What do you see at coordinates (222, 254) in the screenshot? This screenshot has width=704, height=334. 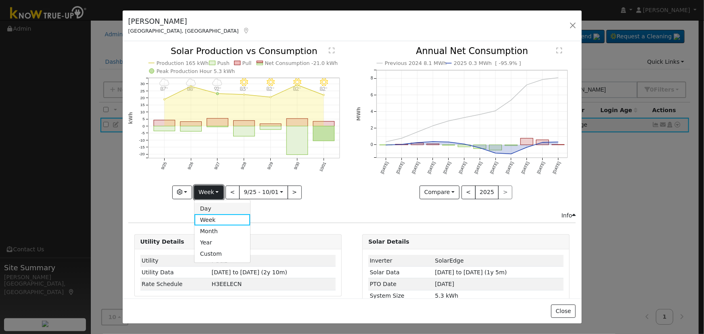 I see `a: Custom` at bounding box center [222, 254].